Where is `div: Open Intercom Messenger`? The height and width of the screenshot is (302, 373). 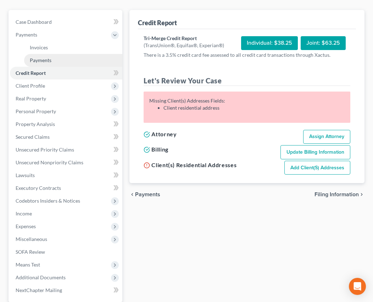
div: Open Intercom Messenger is located at coordinates (357, 286).